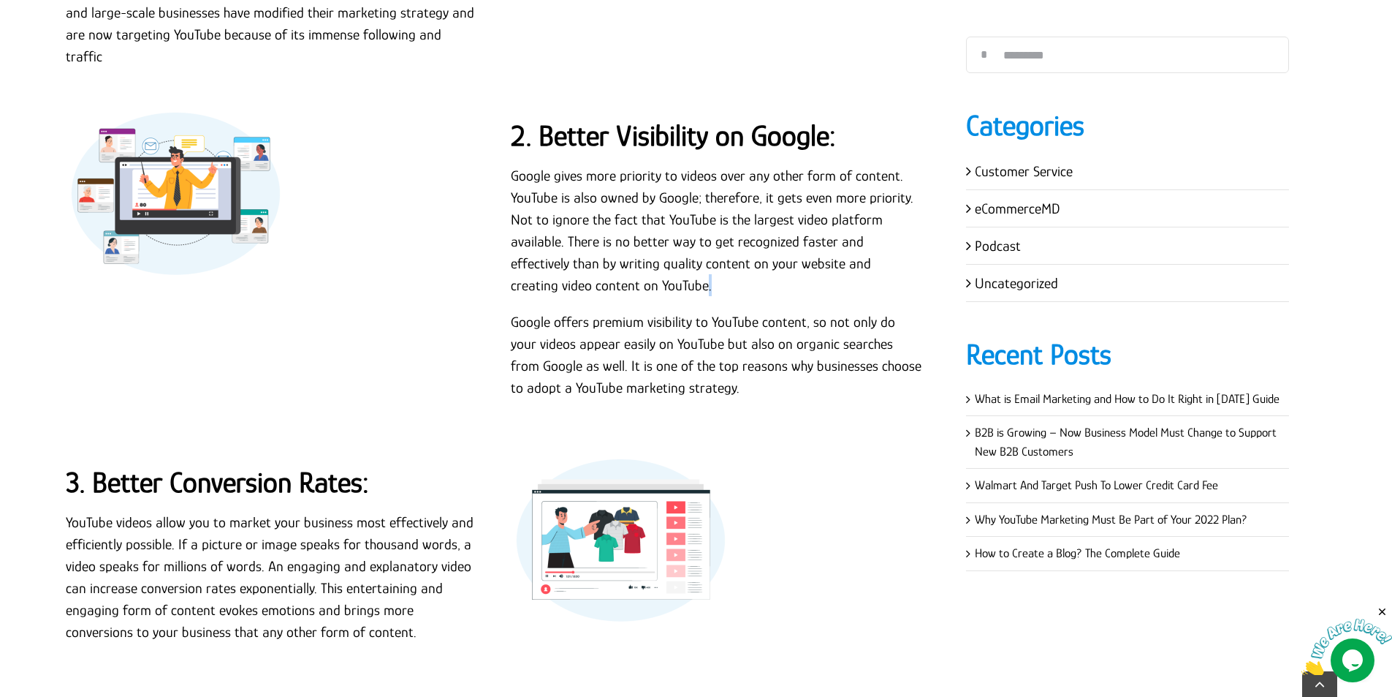 The image size is (1392, 697). I want to click on input: Search, so click(985, 55).